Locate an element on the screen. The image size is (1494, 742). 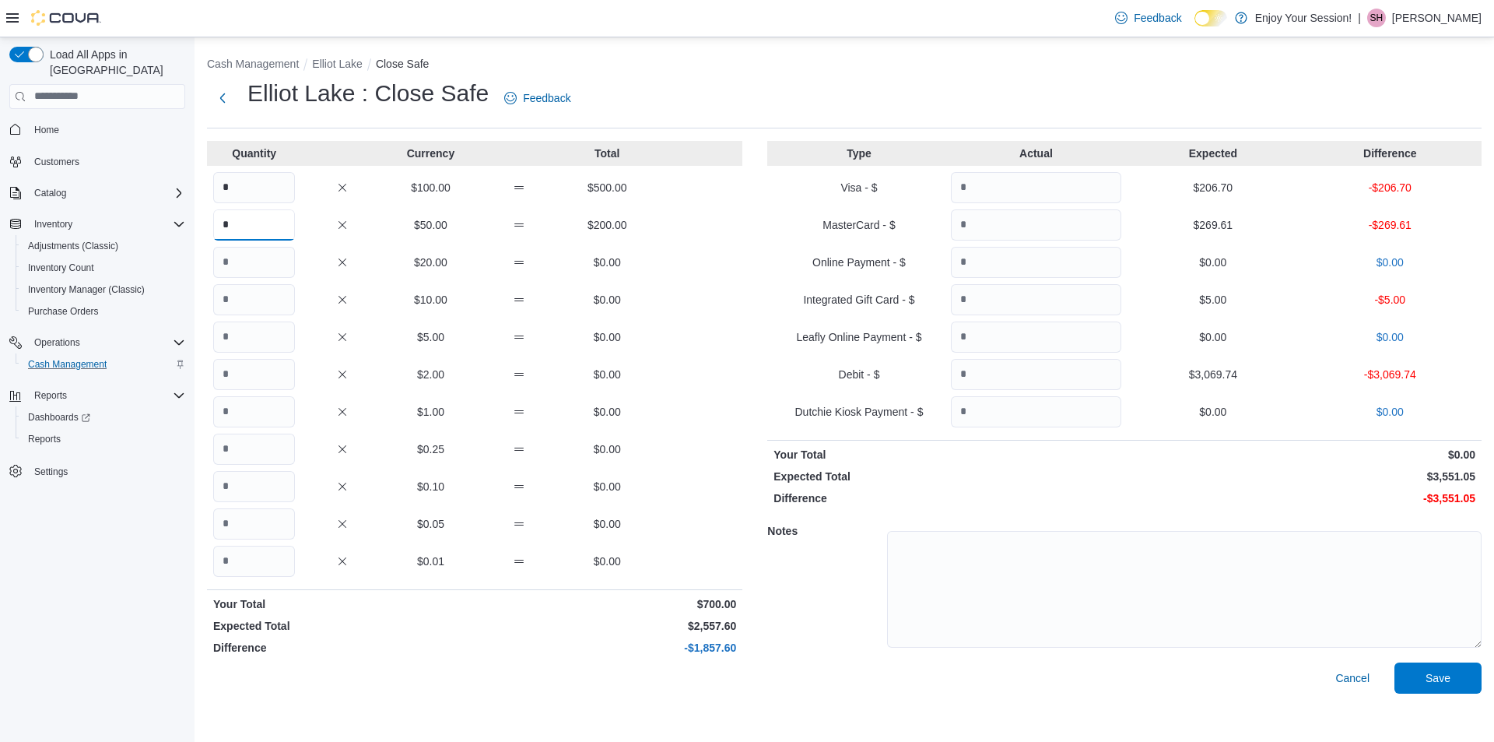
p: $0.10 is located at coordinates (430, 486).